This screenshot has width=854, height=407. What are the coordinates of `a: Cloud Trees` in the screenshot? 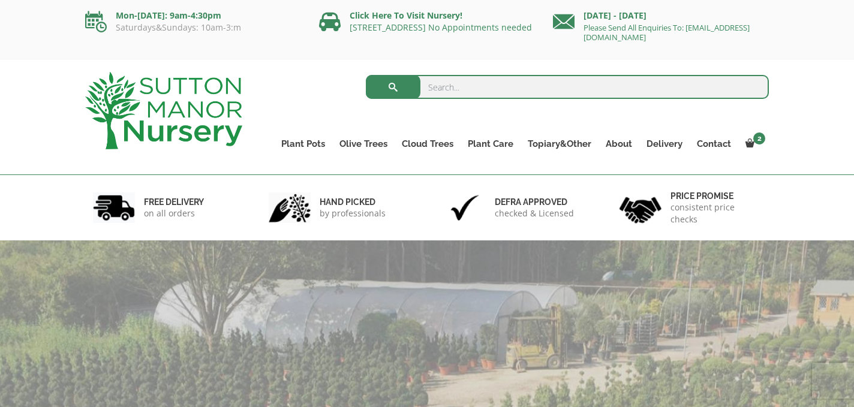 It's located at (428, 144).